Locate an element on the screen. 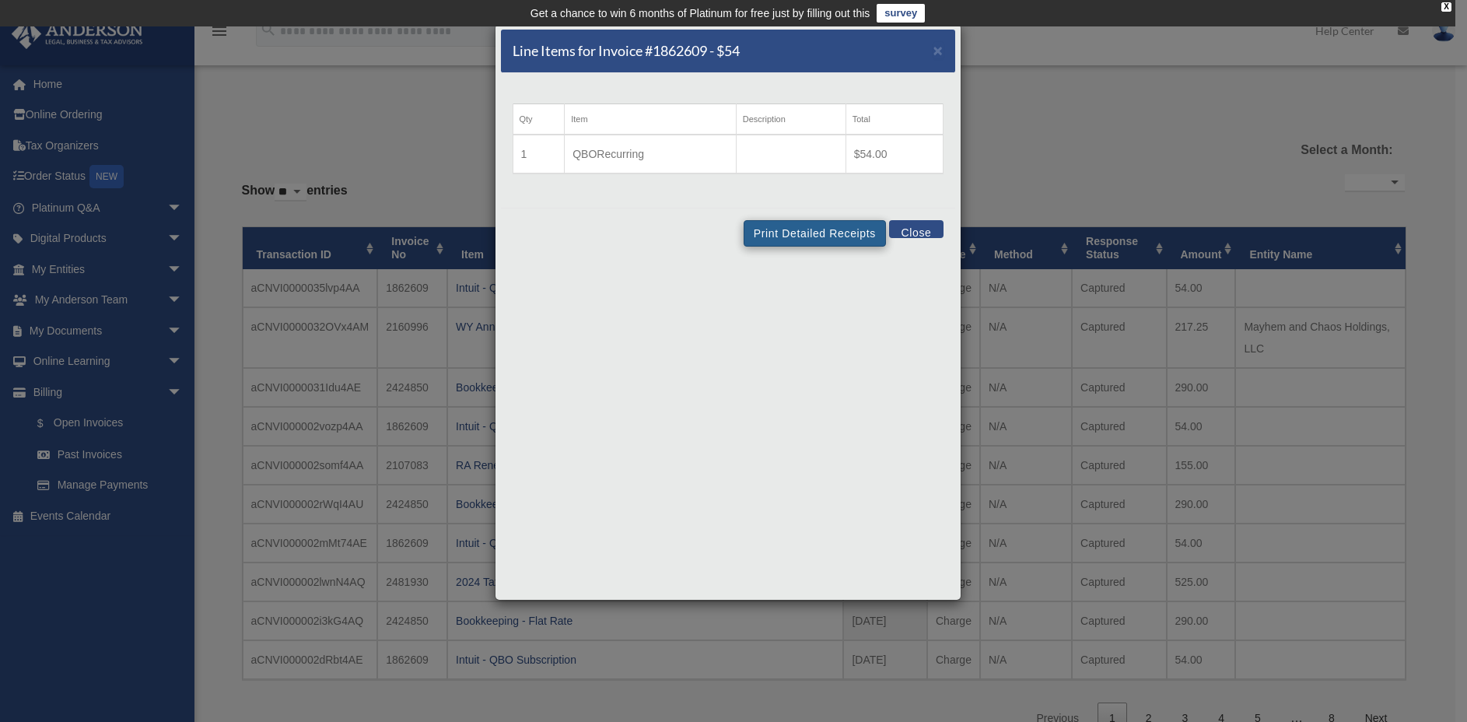 The height and width of the screenshot is (722, 1467). td: 1 is located at coordinates (538, 154).